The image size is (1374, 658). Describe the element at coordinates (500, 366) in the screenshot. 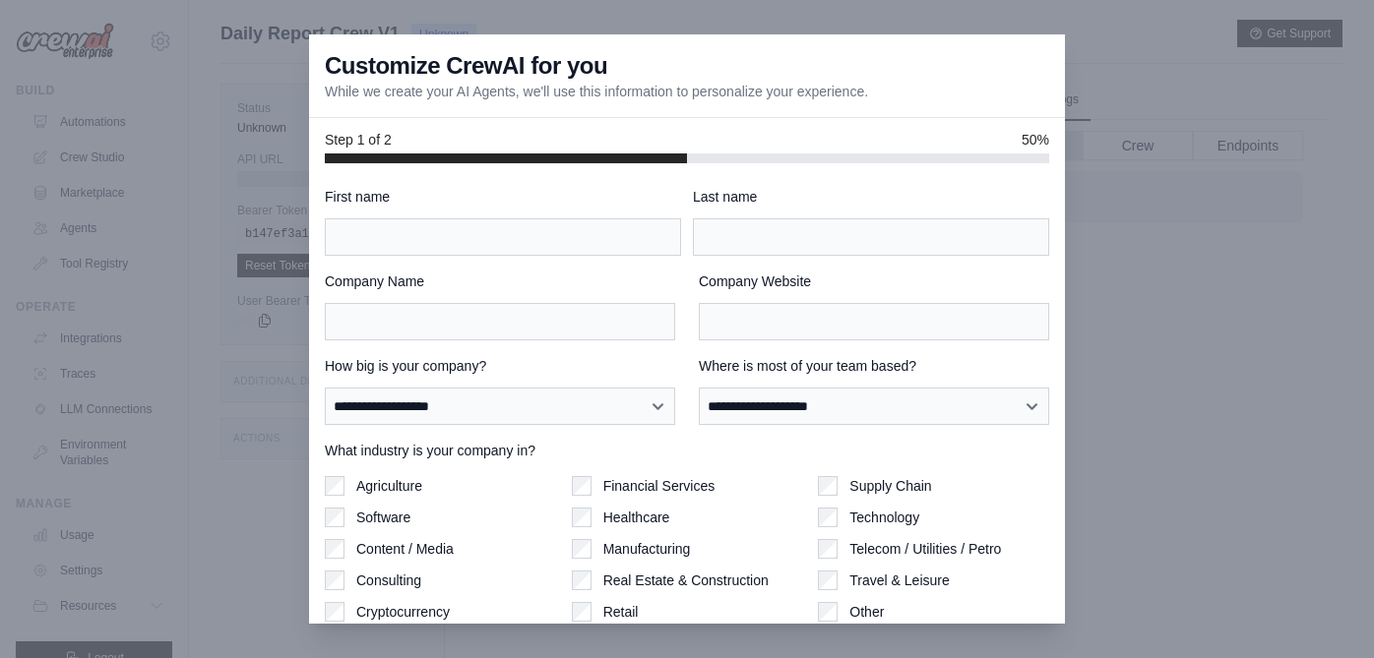

I see `label: How big is your company?` at that location.